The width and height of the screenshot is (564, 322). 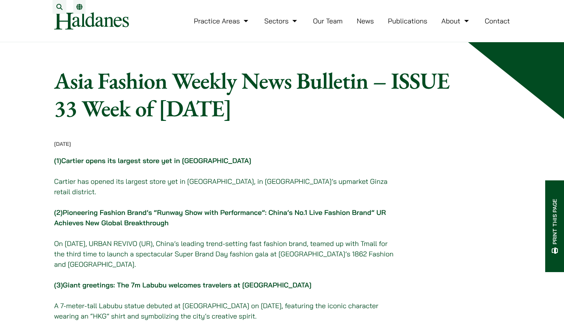 What do you see at coordinates (220, 217) in the screenshot?
I see `a: Pioneering Fashion Brand’s “Runway Show with Performance”: China’s No.1 Live Fashion Brand” UR Ac...` at bounding box center [220, 217].